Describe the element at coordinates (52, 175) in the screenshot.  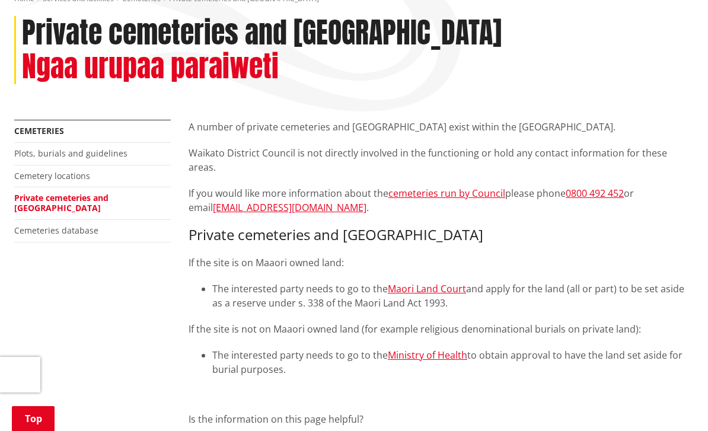
I see `a: Cemetery locations` at that location.